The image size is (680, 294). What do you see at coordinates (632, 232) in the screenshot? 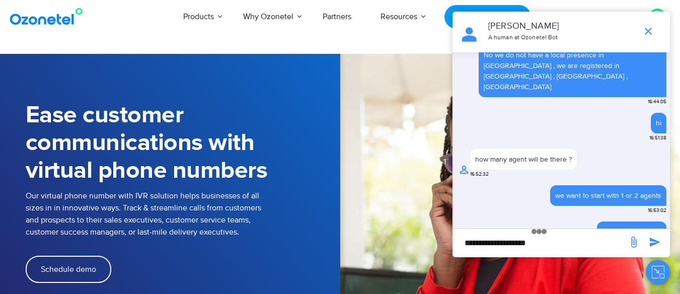
I see `div: slowly will increase` at bounding box center [632, 232].